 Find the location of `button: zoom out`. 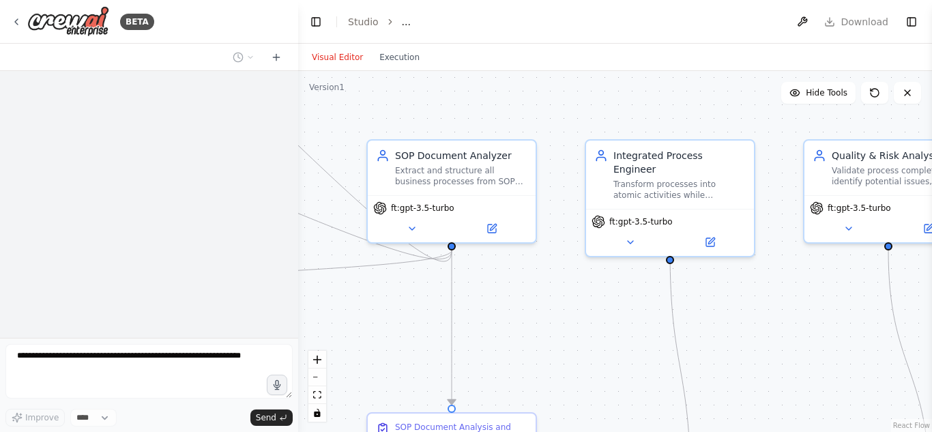

button: zoom out is located at coordinates (317, 377).